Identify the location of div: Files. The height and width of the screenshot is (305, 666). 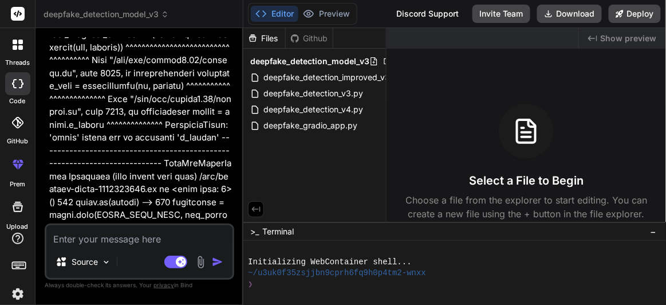
(264, 38).